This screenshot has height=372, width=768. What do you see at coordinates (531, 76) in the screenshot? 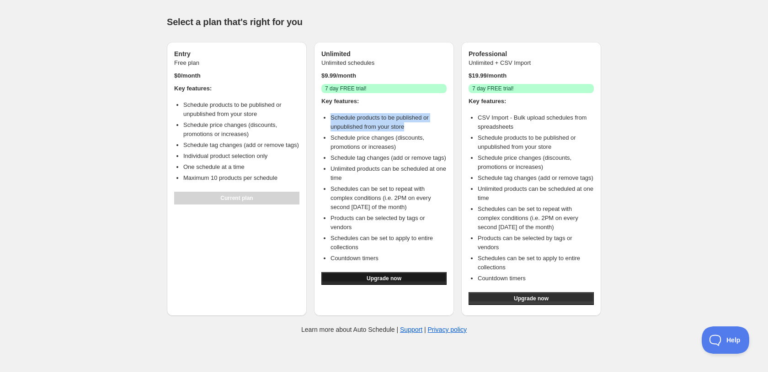
I see `p: $ 19.99 /month` at bounding box center [531, 76].